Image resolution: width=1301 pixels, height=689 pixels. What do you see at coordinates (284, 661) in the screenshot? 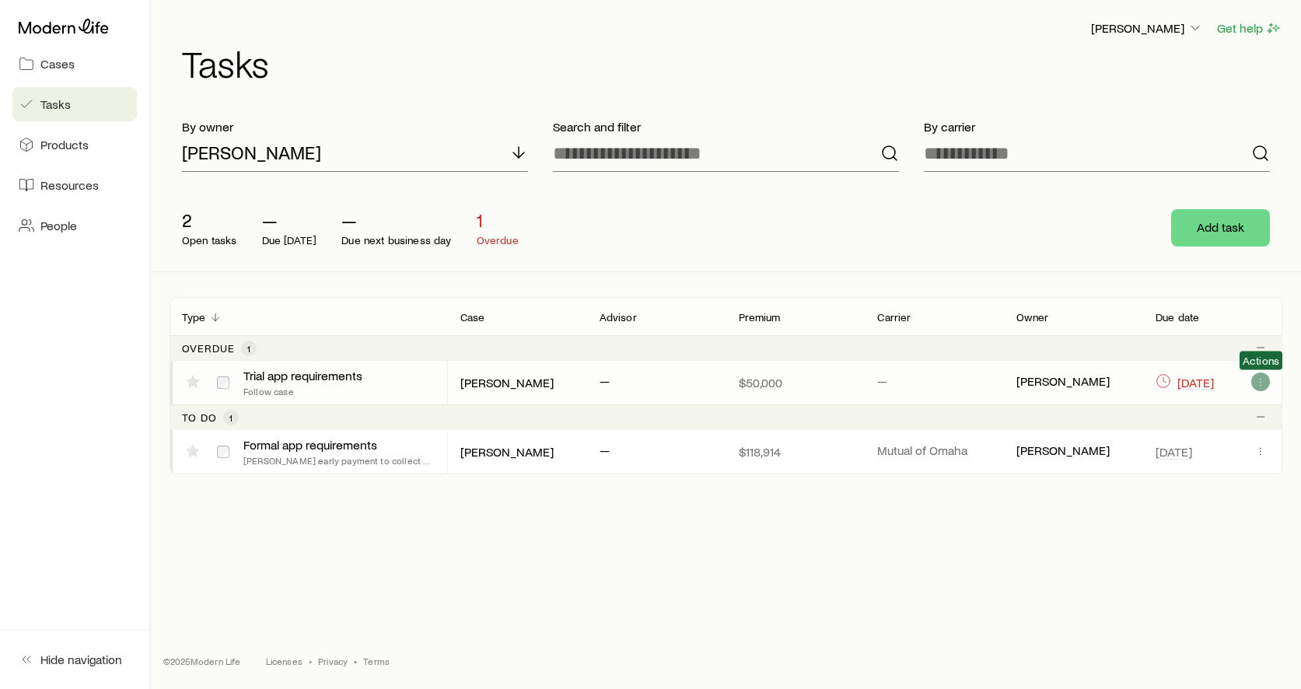
I see `a: Licenses` at bounding box center [284, 661].